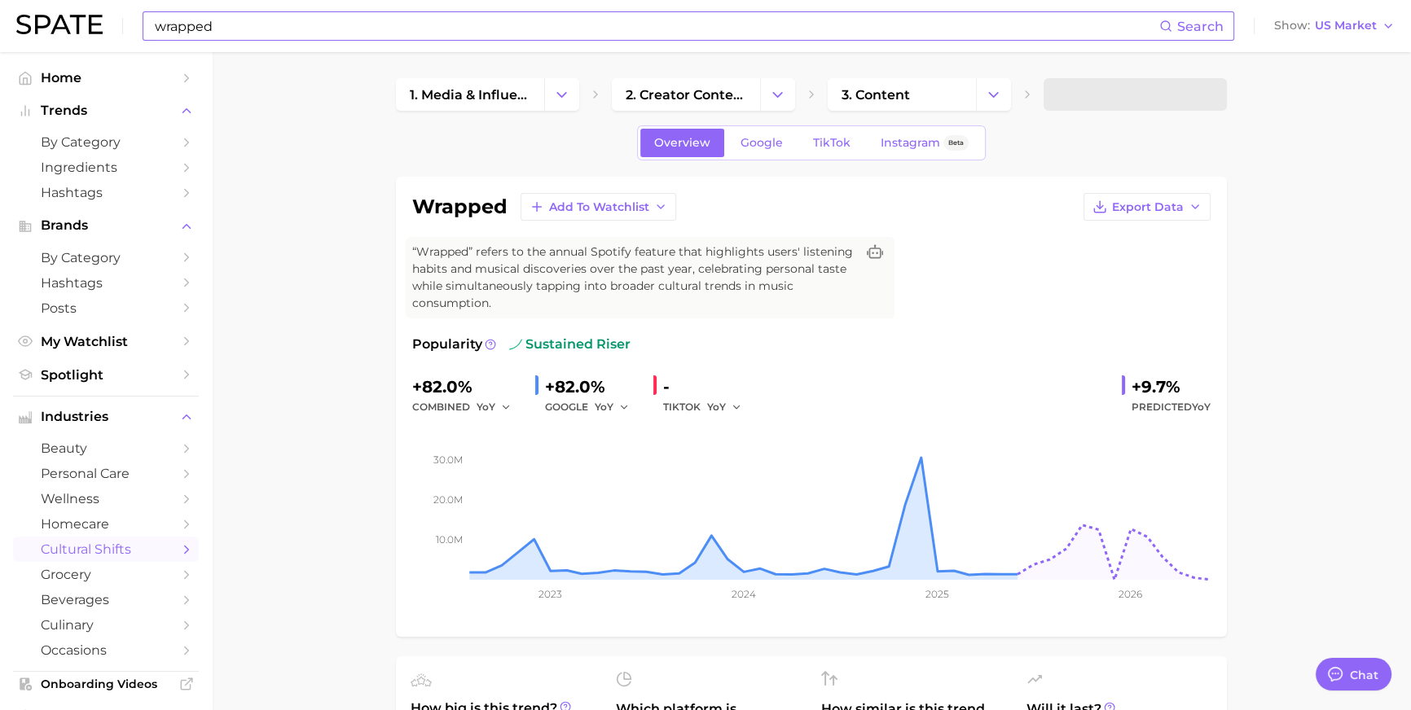 This screenshot has height=710, width=1411. What do you see at coordinates (550, 594) in the screenshot?
I see `tspan: 2023` at bounding box center [550, 594].